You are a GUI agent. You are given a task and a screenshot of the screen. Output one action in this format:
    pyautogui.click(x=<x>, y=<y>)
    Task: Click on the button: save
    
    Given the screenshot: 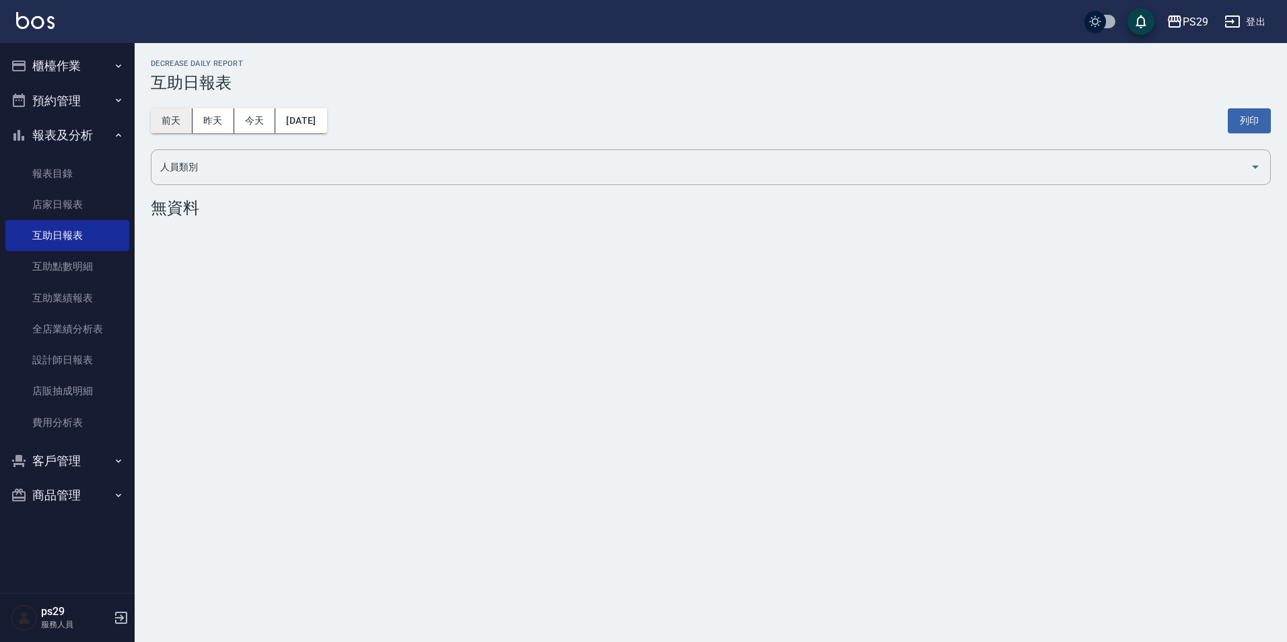 What is the action you would take?
    pyautogui.click(x=1141, y=22)
    